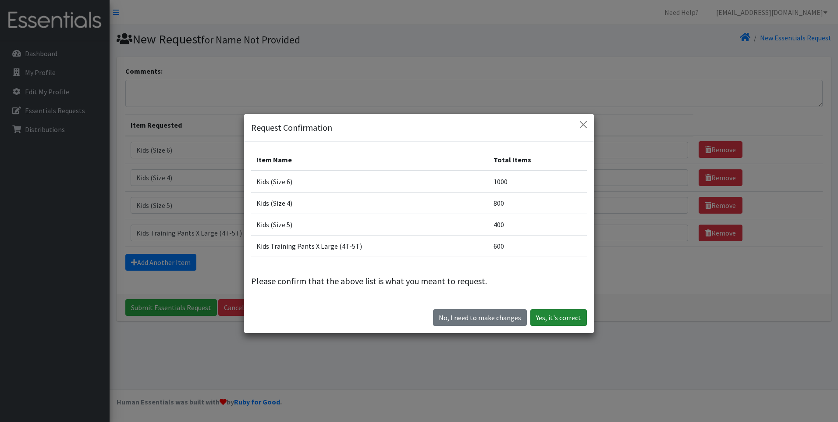 This screenshot has width=838, height=422. Describe the element at coordinates (370, 160) in the screenshot. I see `th: Item Name` at that location.